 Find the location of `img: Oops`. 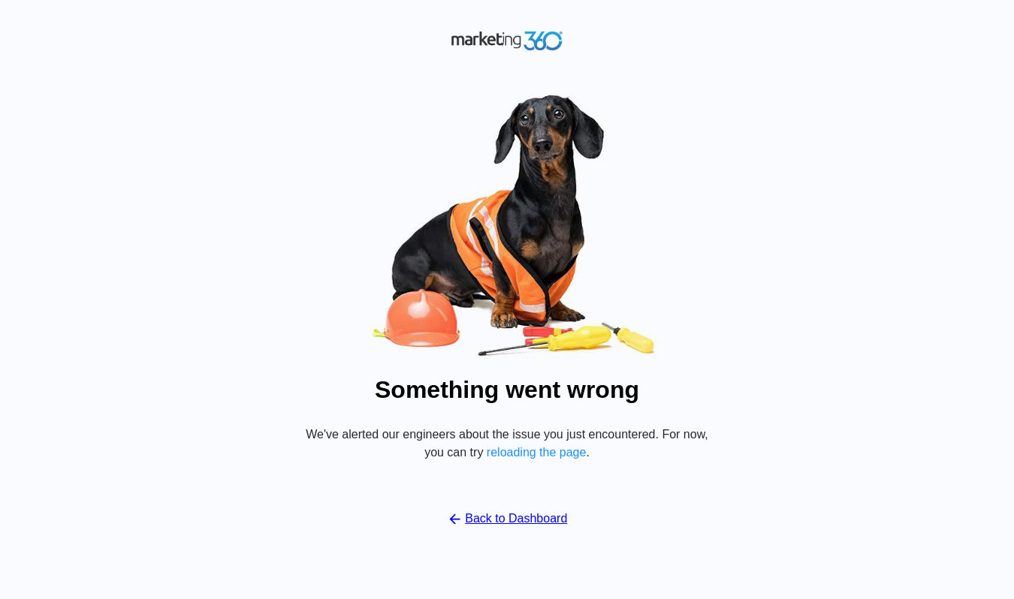

img: Oops is located at coordinates (507, 225).